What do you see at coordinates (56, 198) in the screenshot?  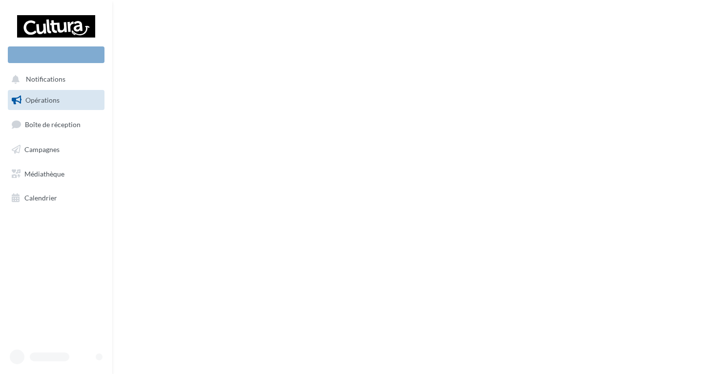 I see `a: Calendrier` at bounding box center [56, 198].